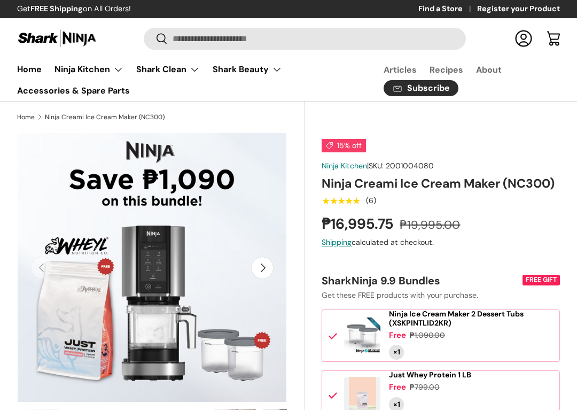  Describe the element at coordinates (397, 352) in the screenshot. I see `div: Quantity` at that location.